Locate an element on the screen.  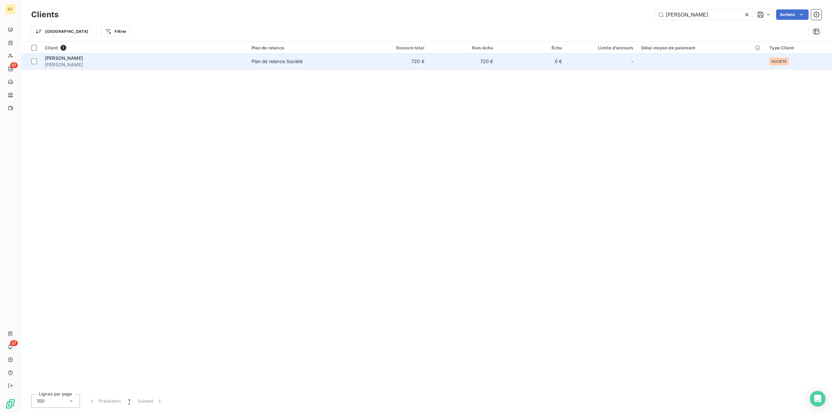
div: Plan de relance Société is located at coordinates (277, 61).